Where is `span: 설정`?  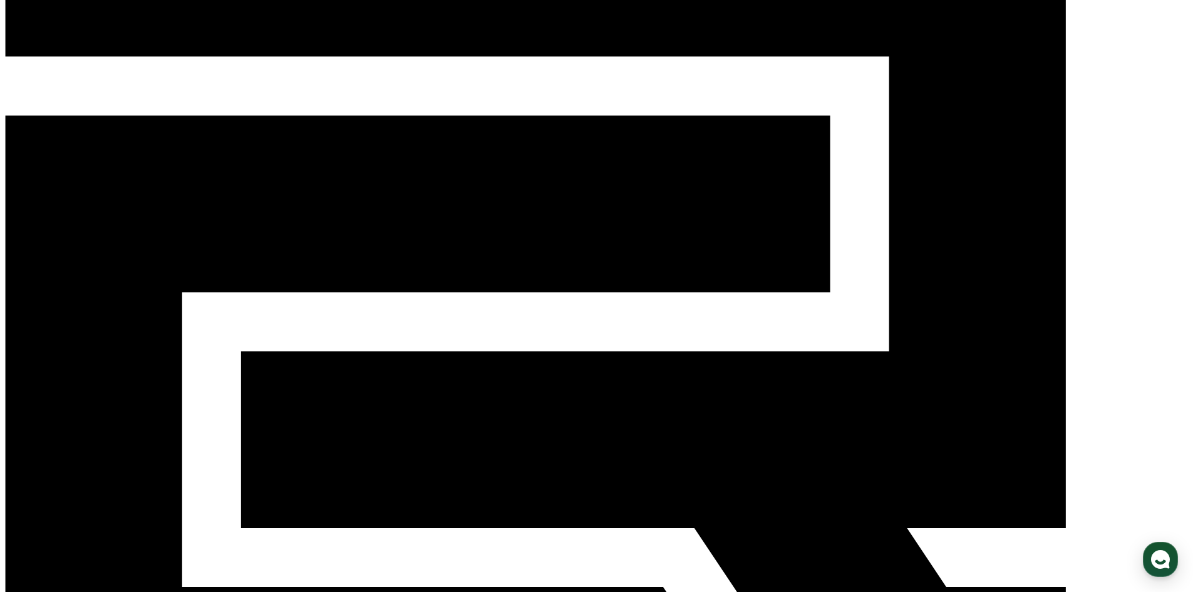 span: 설정 is located at coordinates (201, 421).